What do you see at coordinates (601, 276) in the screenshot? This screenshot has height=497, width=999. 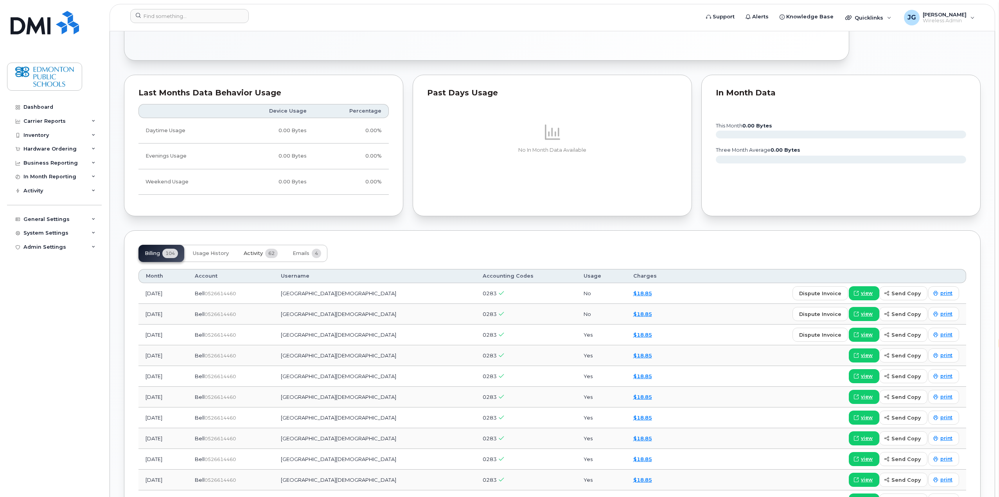 I see `th: Usage` at bounding box center [601, 276].